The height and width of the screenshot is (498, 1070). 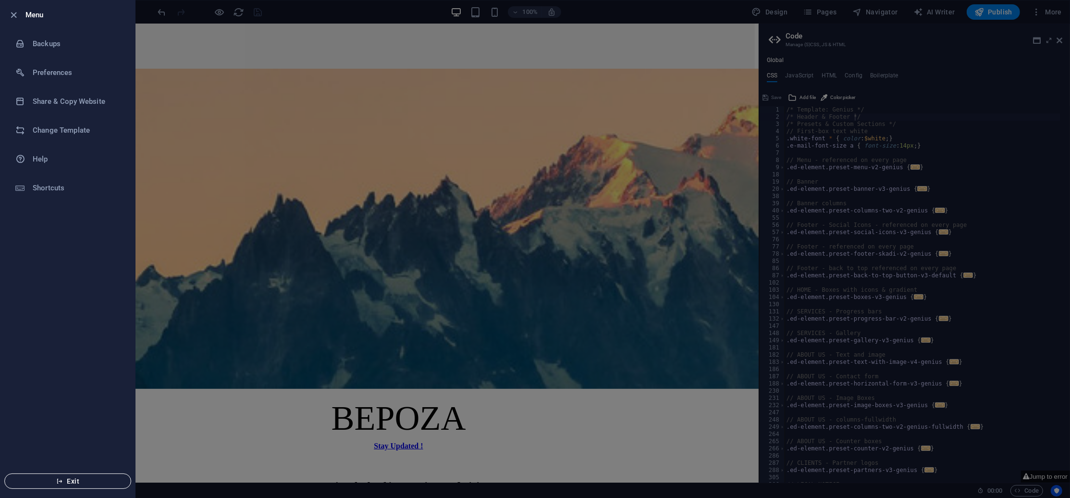 What do you see at coordinates (68, 481) in the screenshot?
I see `button: Exit` at bounding box center [68, 481].